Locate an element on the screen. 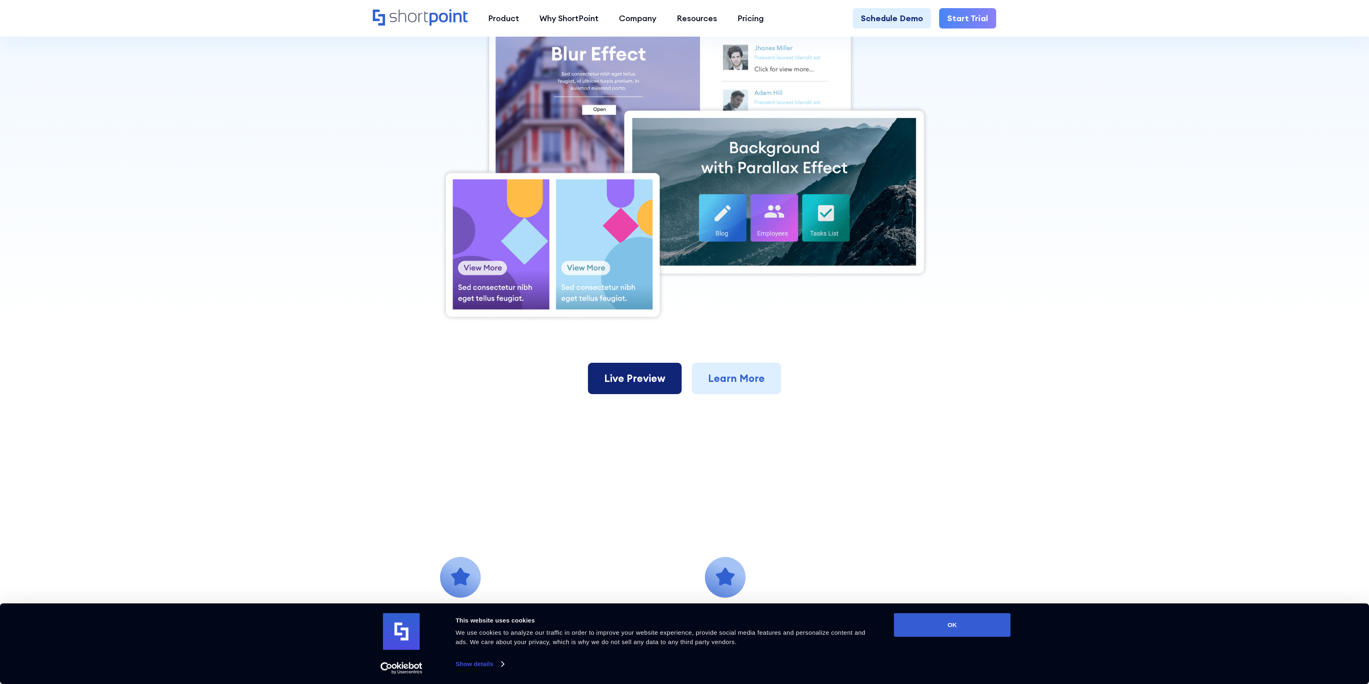 This screenshot has height=684, width=1369. span: We use cookies to analyze our traffic in order to improve your website experience, provide social... is located at coordinates (660, 638).